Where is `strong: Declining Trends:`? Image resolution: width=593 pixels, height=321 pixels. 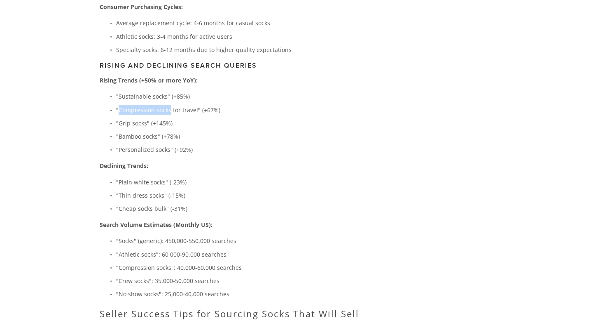
strong: Declining Trends: is located at coordinates (124, 165).